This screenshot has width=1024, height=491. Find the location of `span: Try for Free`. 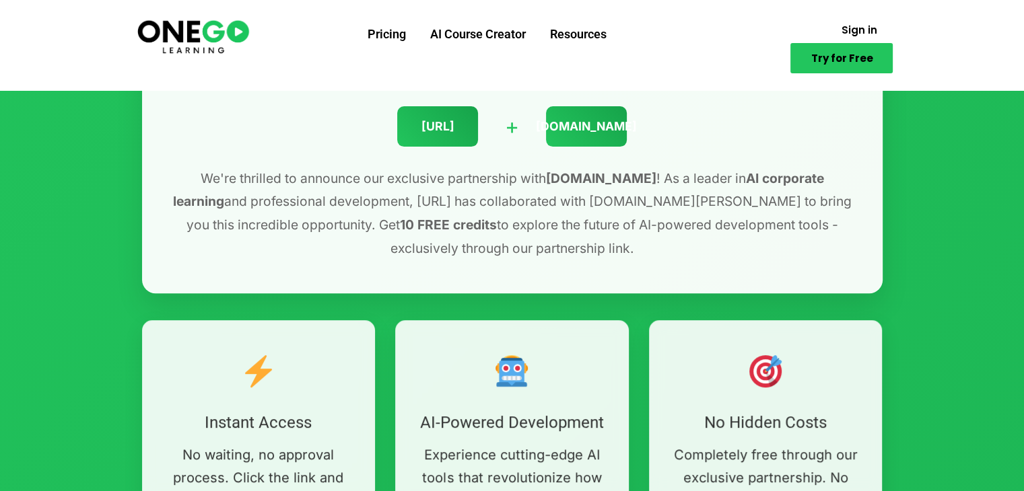

span: Try for Free is located at coordinates (842, 58).